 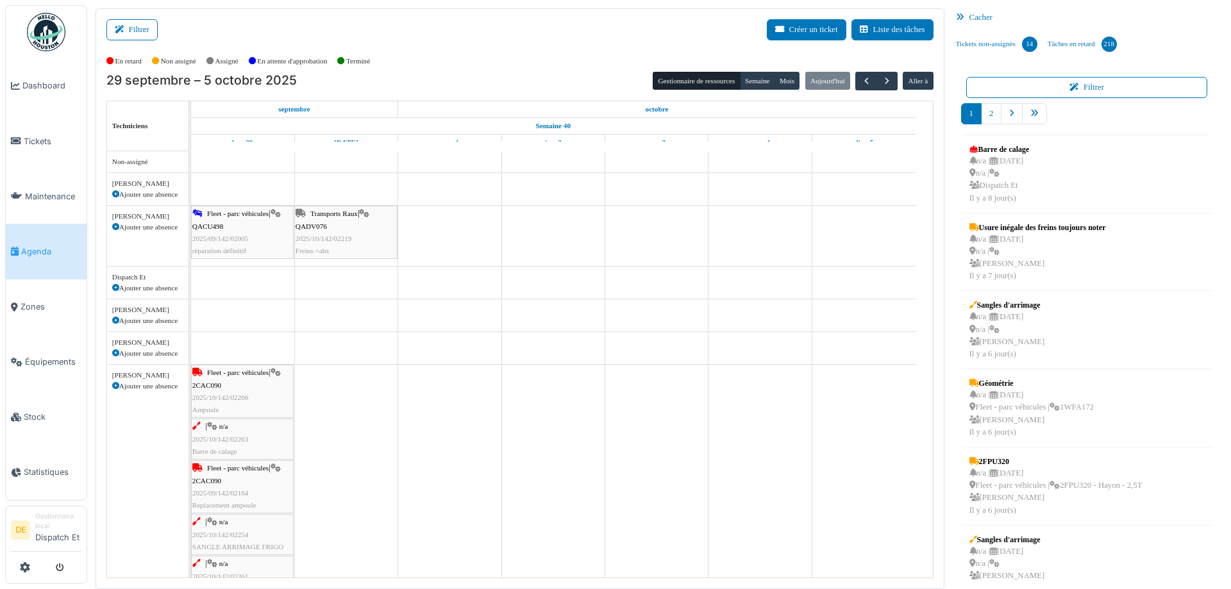 What do you see at coordinates (53, 417) in the screenshot?
I see `span: Stock` at bounding box center [53, 417].